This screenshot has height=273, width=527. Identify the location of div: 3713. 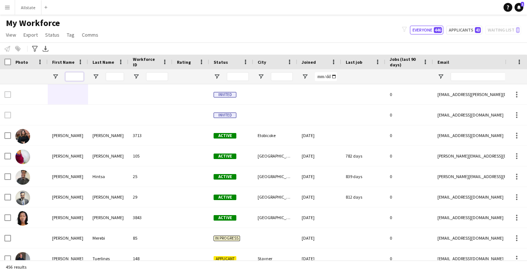
(150, 135).